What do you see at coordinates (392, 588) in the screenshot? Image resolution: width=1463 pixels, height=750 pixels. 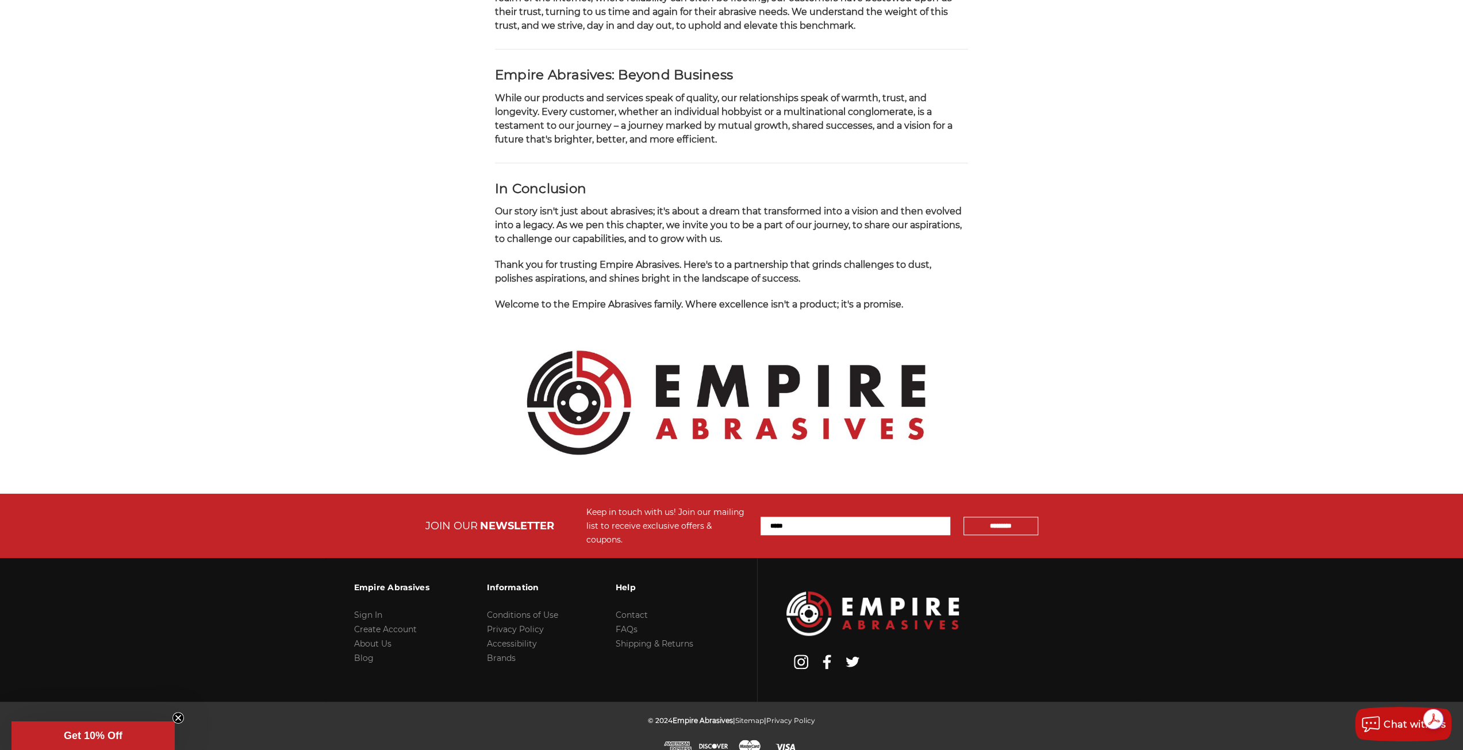 I see `h3: Empire Abrasives` at bounding box center [392, 588].